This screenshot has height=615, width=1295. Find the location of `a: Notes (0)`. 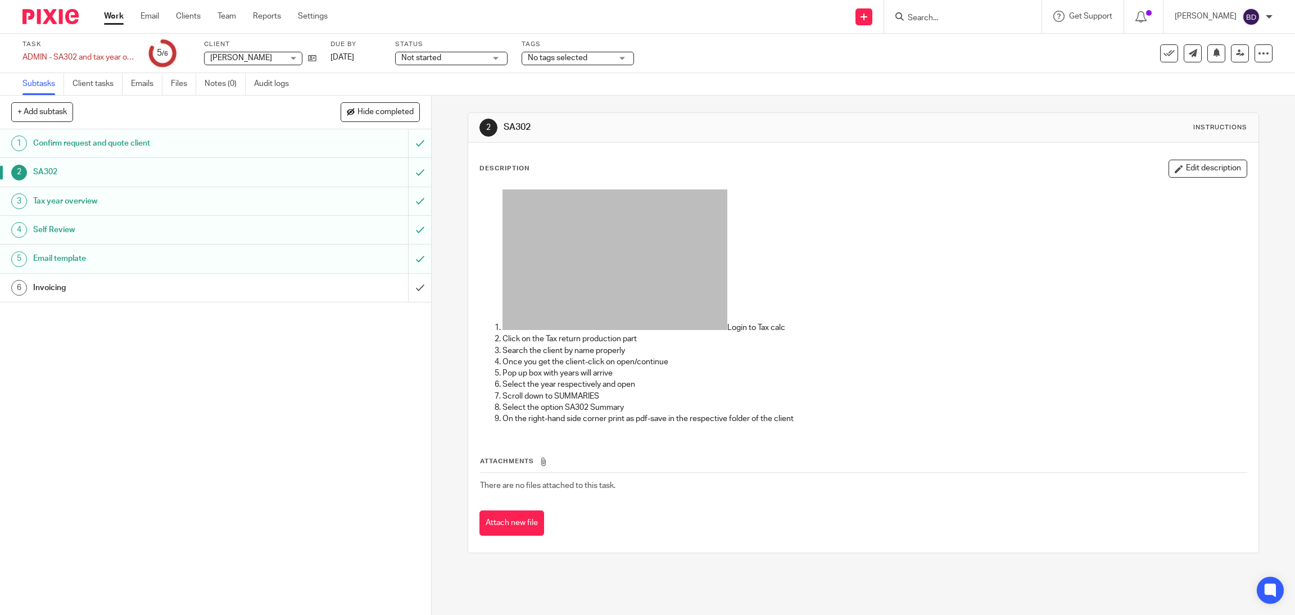

a: Notes (0) is located at coordinates (225, 84).